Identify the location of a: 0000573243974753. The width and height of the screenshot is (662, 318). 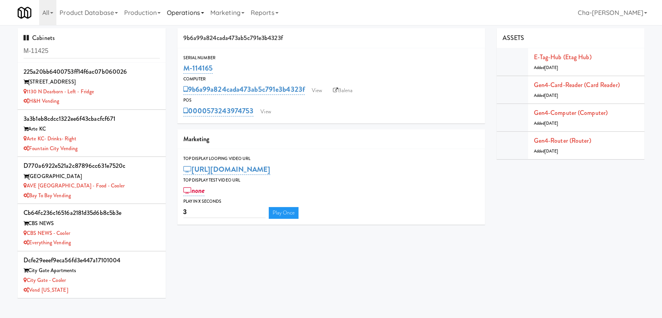
(219, 111).